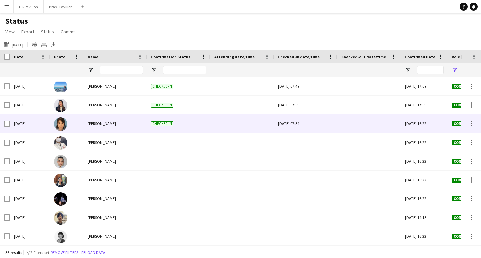 The image size is (481, 258). I want to click on img: Aya Inoue, so click(61, 236).